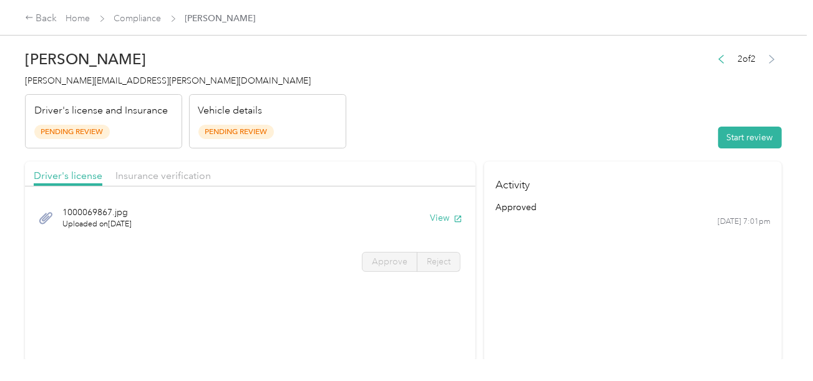 This screenshot has height=381, width=813. What do you see at coordinates (750, 137) in the screenshot?
I see `button: Start review` at bounding box center [750, 137].